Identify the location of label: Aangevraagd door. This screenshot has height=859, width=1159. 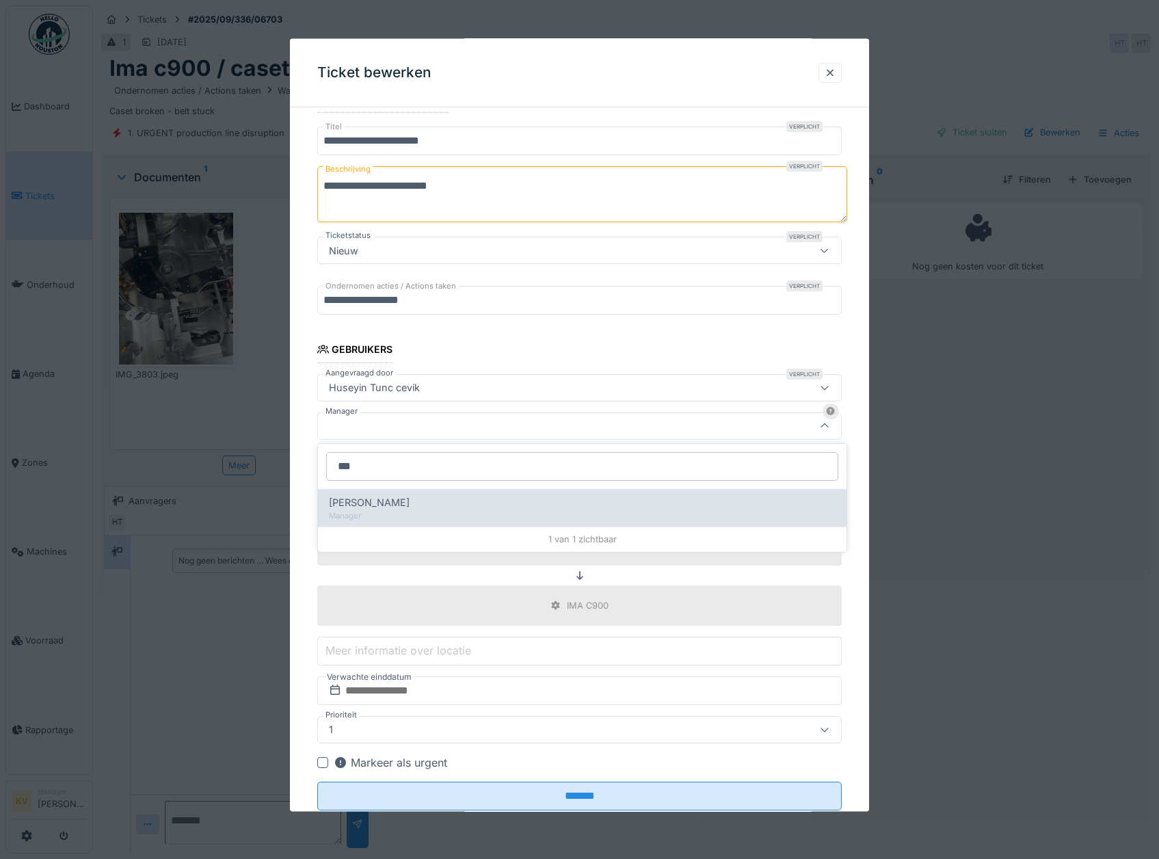
(359, 372).